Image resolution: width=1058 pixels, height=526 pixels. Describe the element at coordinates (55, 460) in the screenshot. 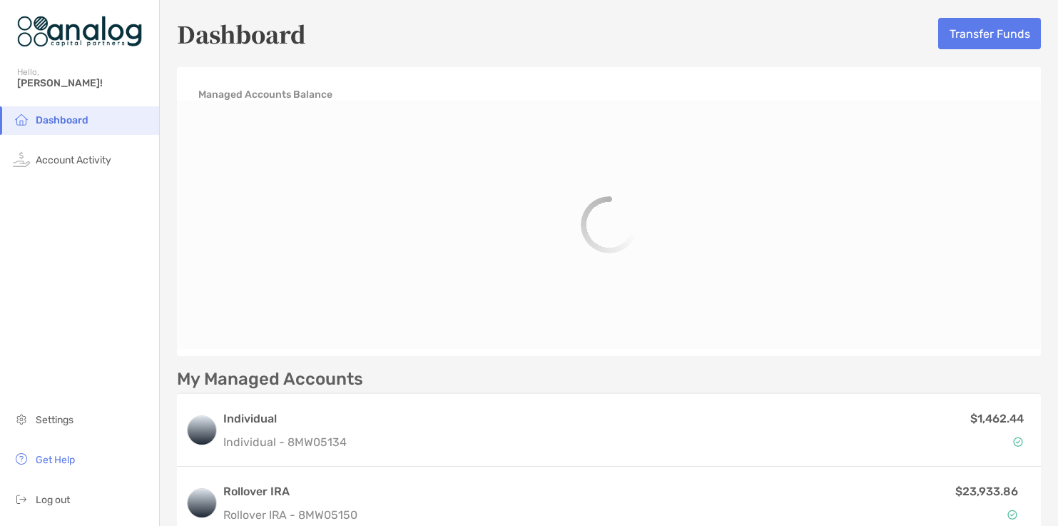

I see `span: Get Help` at that location.